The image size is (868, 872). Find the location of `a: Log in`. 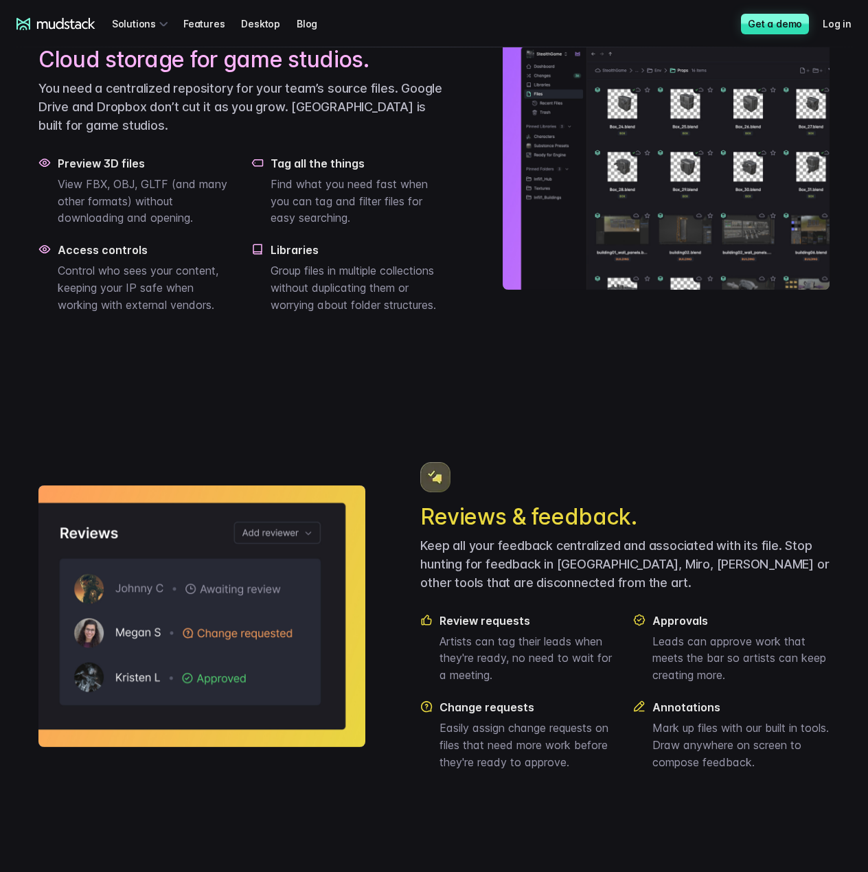

a: Log in is located at coordinates (846, 23).